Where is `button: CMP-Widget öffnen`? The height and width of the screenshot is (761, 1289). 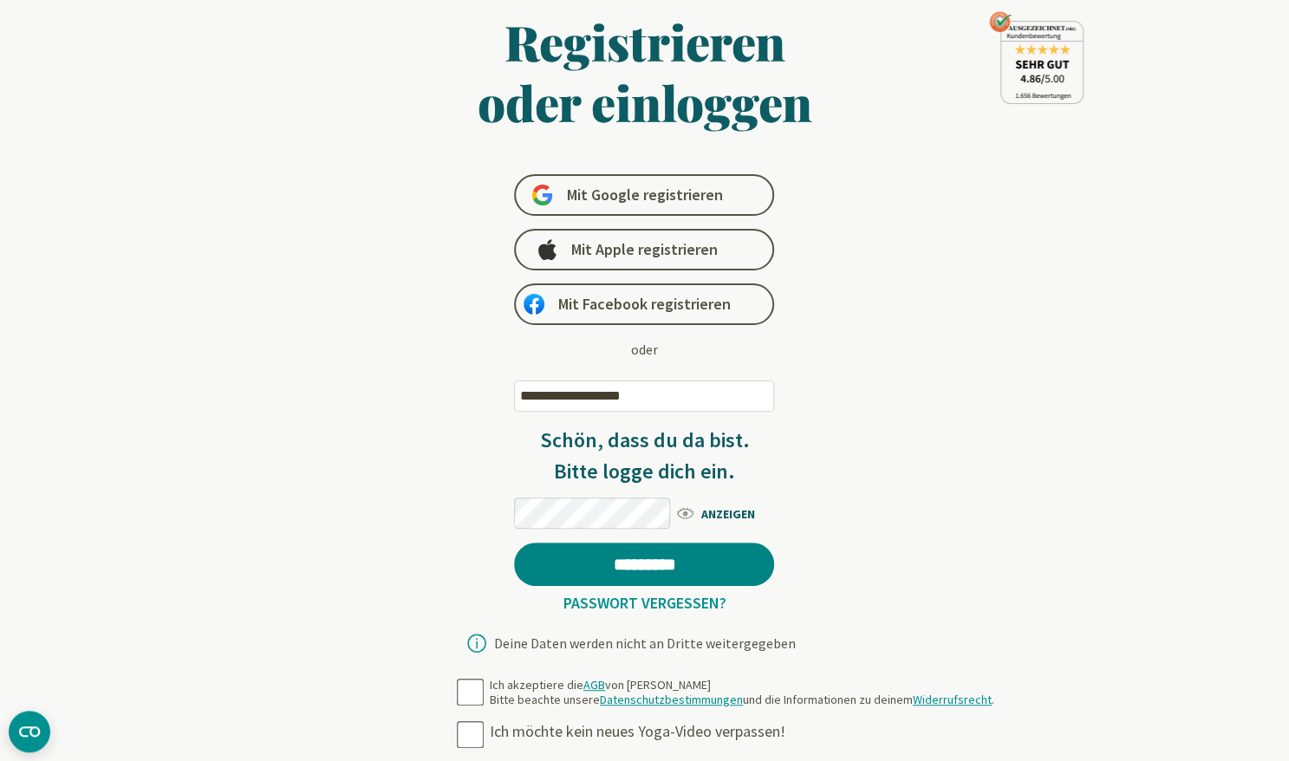
button: CMP-Widget öffnen is located at coordinates (29, 732).